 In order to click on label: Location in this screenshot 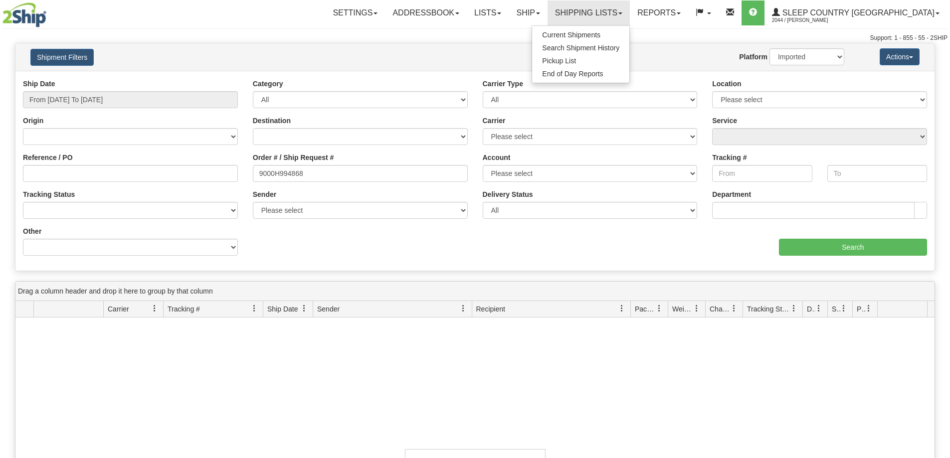, I will do `click(727, 84)`.